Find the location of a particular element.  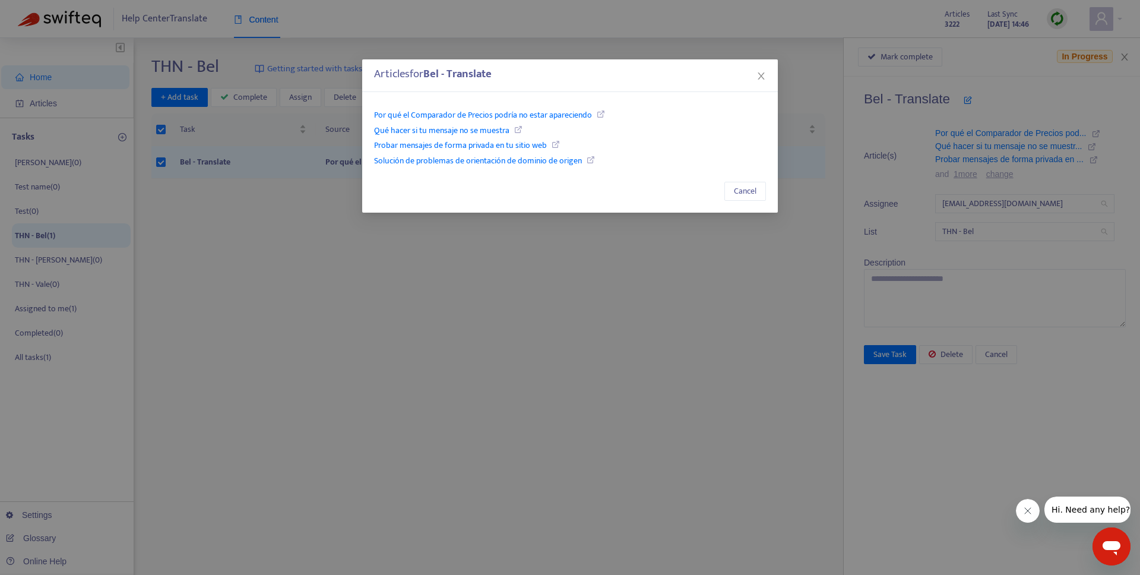

a: Probar mensajes de forma privada en tu sitio web is located at coordinates (460, 145).